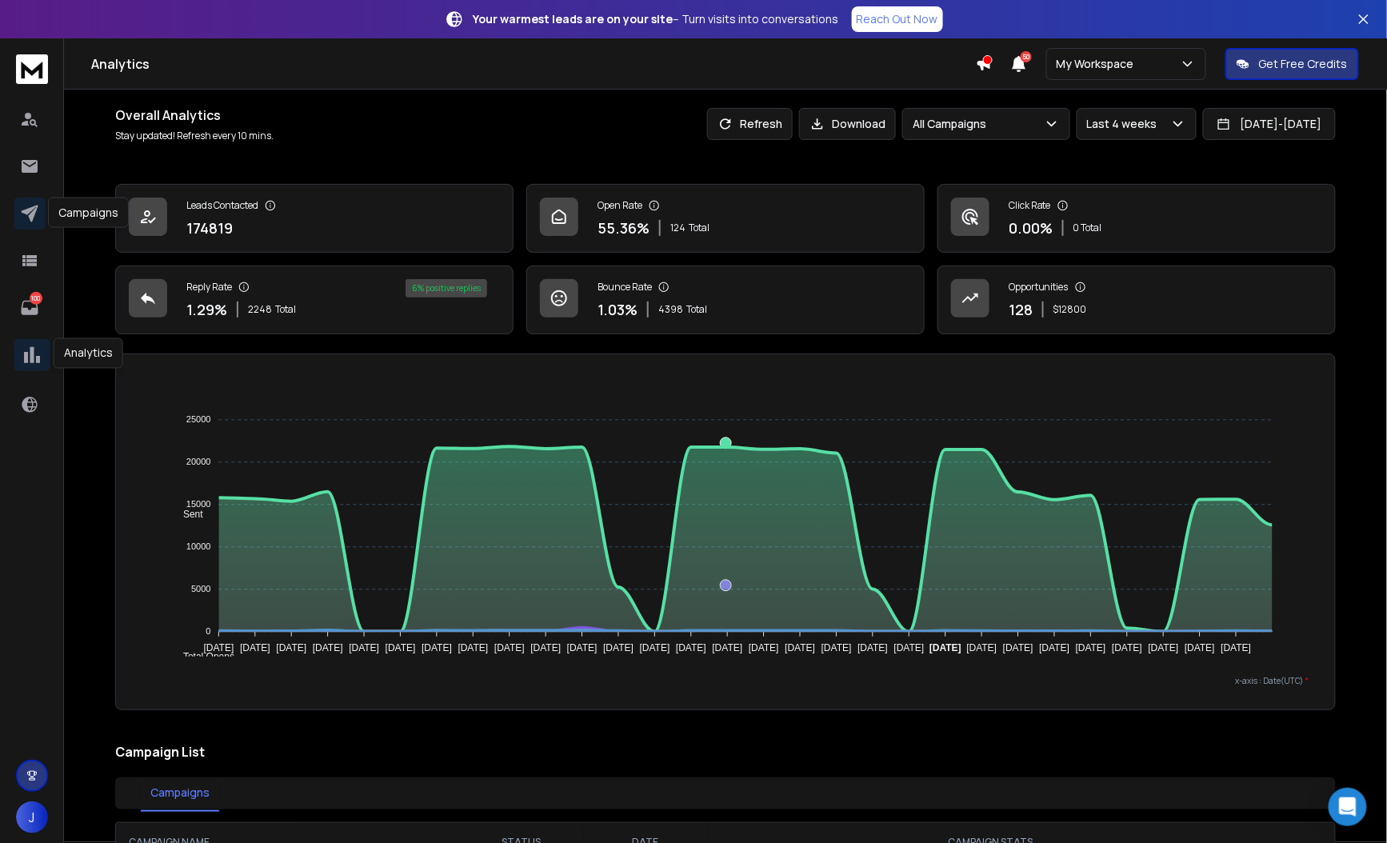  What do you see at coordinates (573, 18) in the screenshot?
I see `strong: Your warmest leads are on your site` at bounding box center [573, 18].